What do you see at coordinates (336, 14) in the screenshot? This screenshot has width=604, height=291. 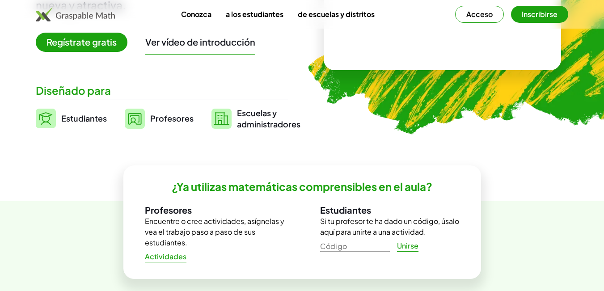 I see `a: de escuelas y distritos` at bounding box center [336, 14].